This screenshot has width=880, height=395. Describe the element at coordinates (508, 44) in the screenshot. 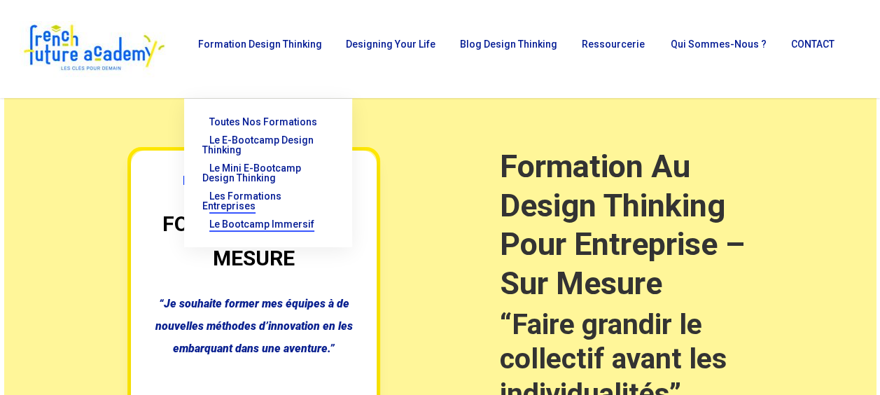

I see `span: Blog Design Thinking` at that location.